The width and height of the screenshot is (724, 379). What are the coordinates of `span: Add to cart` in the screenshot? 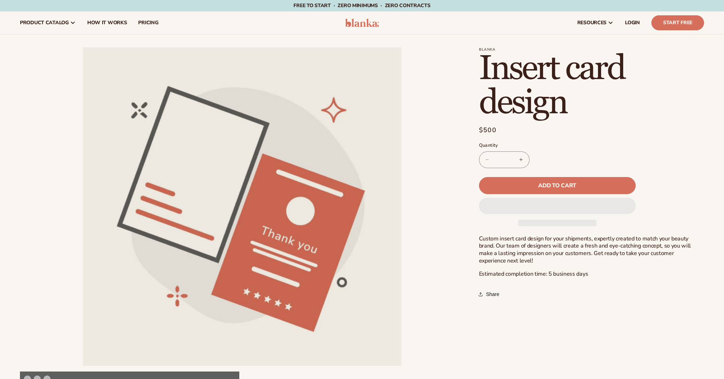 It's located at (557, 186).